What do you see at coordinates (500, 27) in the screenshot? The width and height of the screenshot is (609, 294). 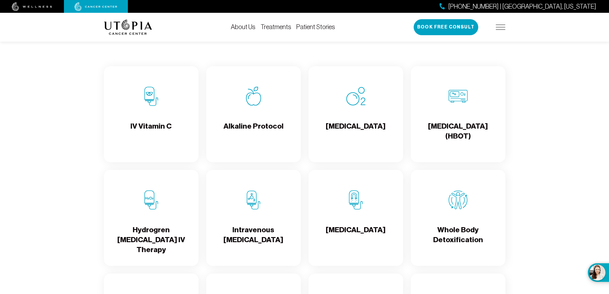 I see `img: icon-hamburger` at bounding box center [500, 27].